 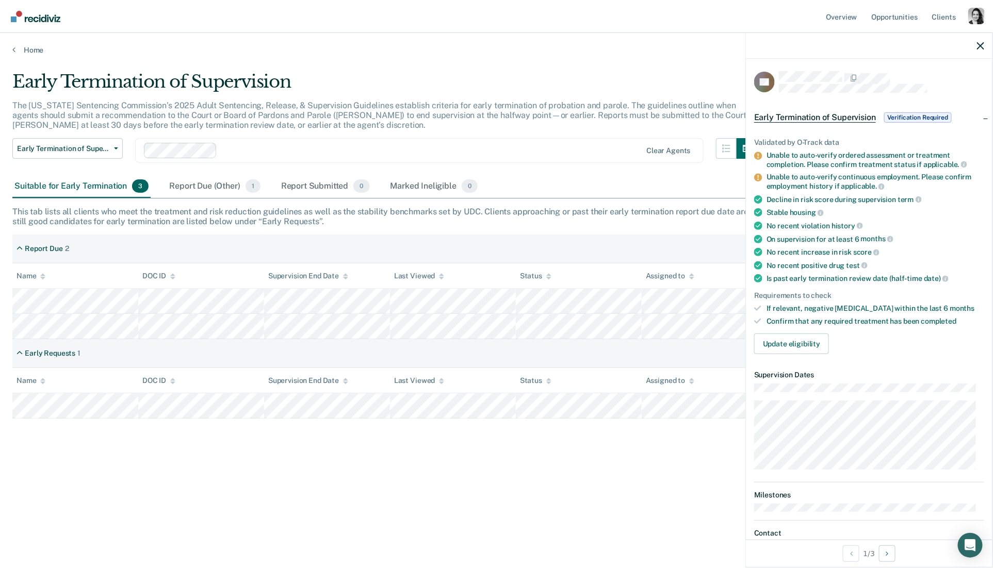 I want to click on div: No recent positive drug, so click(x=875, y=266).